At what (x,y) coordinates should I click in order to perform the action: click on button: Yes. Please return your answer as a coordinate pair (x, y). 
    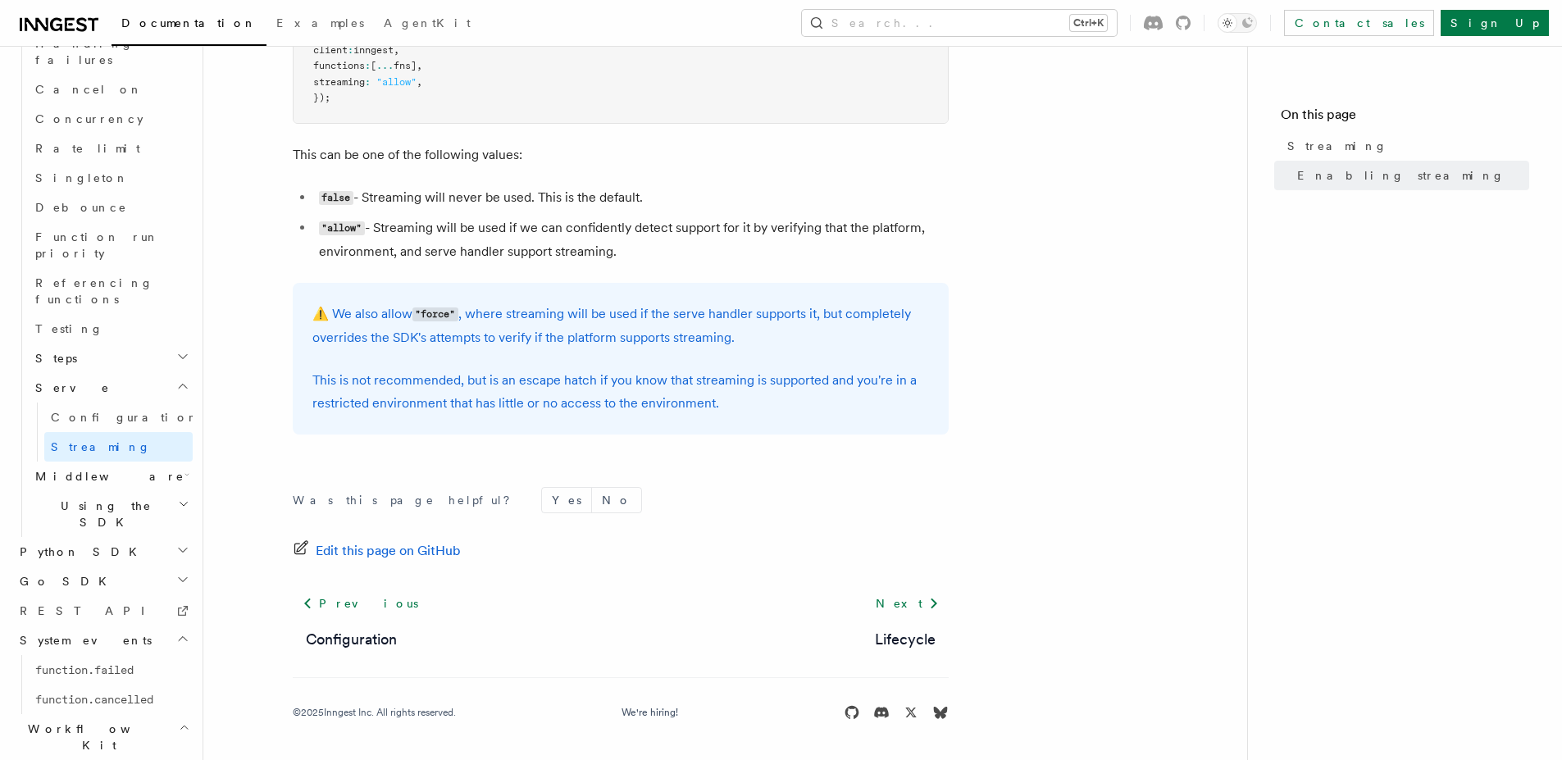
    Looking at the image, I should click on (567, 500).